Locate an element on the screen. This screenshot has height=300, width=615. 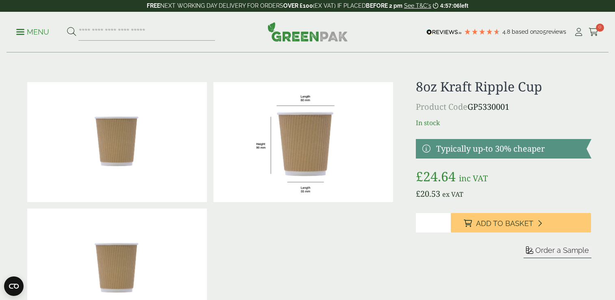
a: Menu is located at coordinates (33, 31).